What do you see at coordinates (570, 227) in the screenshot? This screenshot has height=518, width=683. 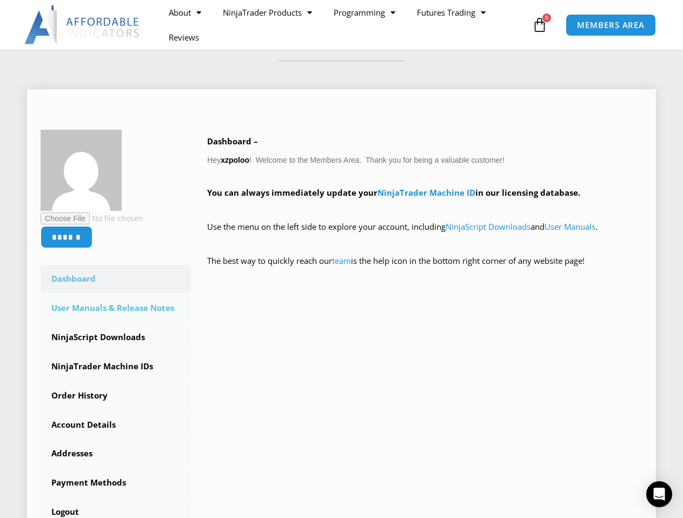 I see `a: User Manuals` at bounding box center [570, 227].